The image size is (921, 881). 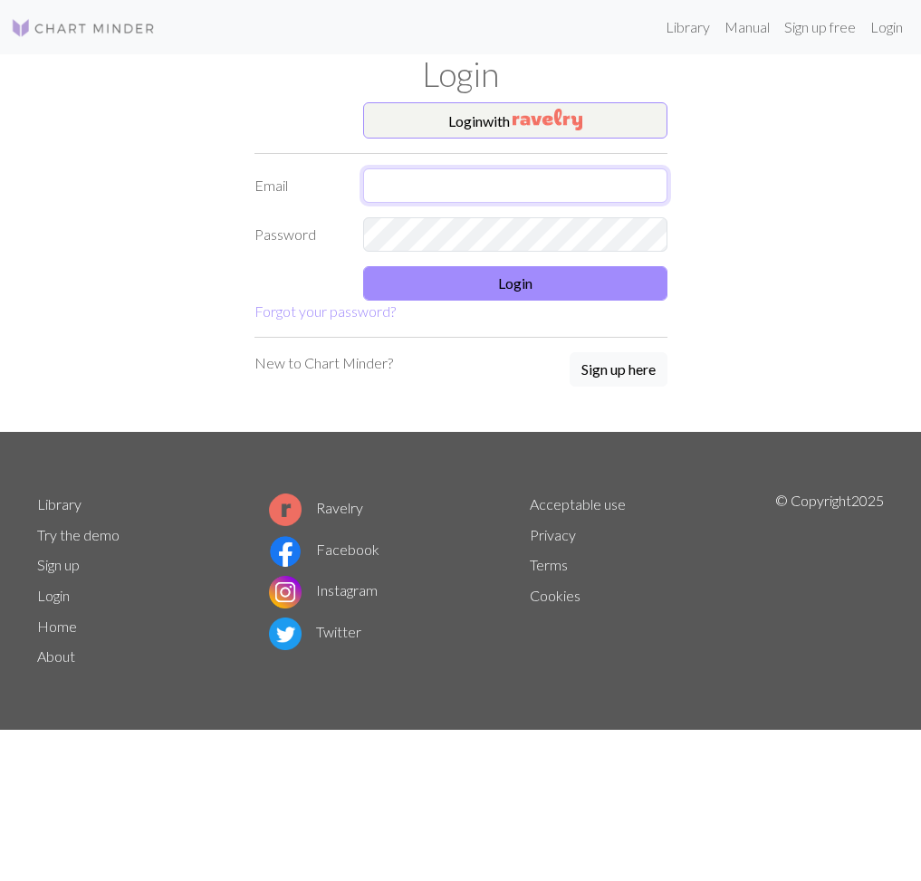 What do you see at coordinates (555, 595) in the screenshot?
I see `a: Cookies` at bounding box center [555, 595].